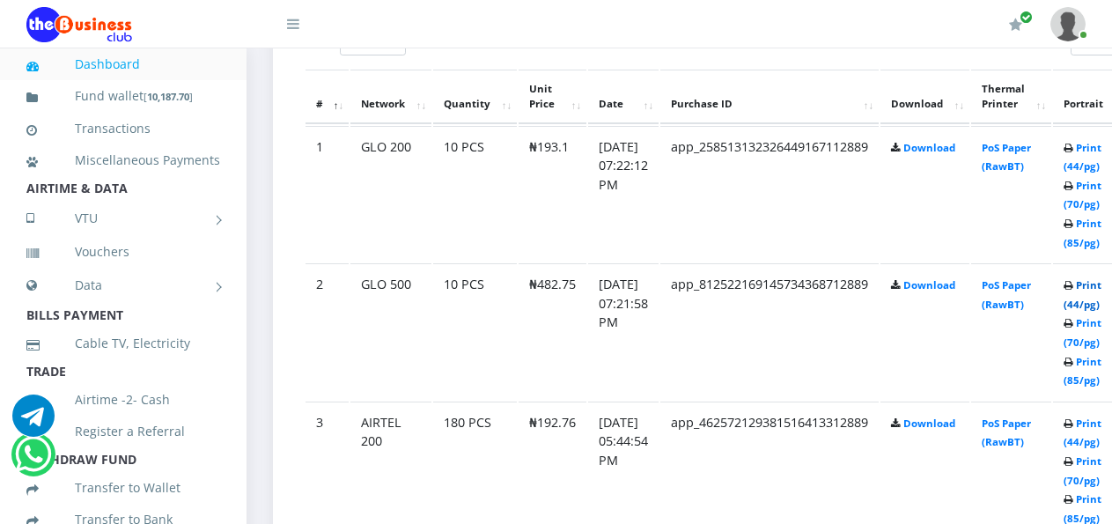 The height and width of the screenshot is (524, 1112). What do you see at coordinates (769, 194) in the screenshot?
I see `td: app_258513132326449167112889` at bounding box center [769, 194].